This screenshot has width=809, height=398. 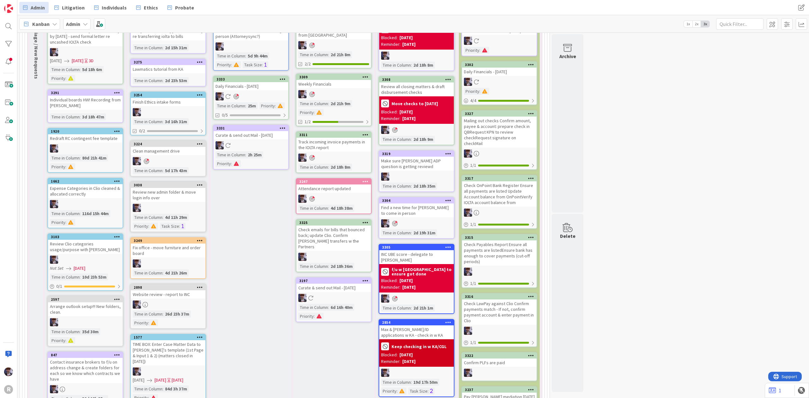 What do you see at coordinates (85, 300) in the screenshot?
I see `div: 2597` at bounding box center [85, 300].